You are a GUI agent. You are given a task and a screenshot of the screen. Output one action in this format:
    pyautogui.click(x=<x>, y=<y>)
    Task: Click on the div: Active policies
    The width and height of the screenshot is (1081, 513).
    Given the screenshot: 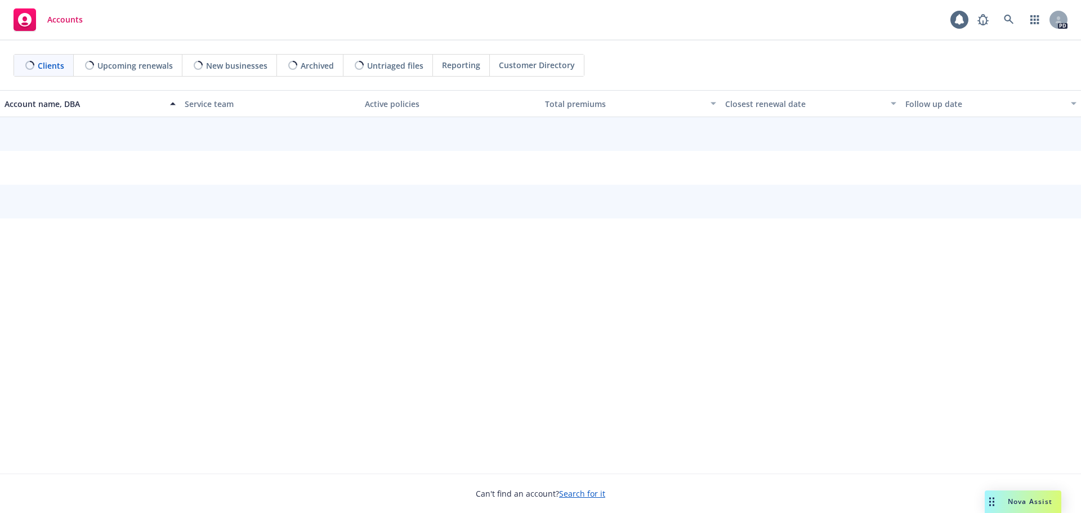 What is the action you would take?
    pyautogui.click(x=450, y=104)
    